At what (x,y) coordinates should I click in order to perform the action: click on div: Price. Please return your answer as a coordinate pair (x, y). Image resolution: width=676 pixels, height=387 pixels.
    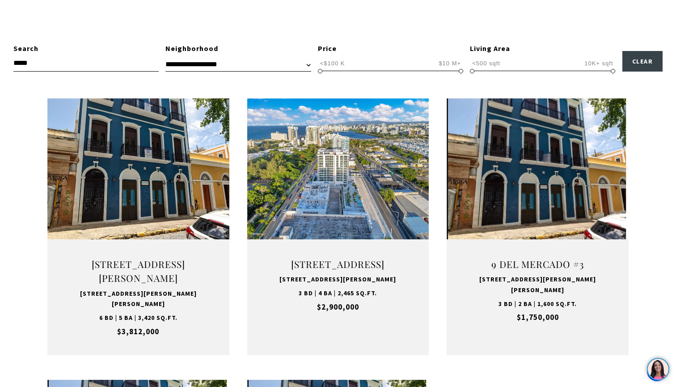
    Looking at the image, I should click on (390, 49).